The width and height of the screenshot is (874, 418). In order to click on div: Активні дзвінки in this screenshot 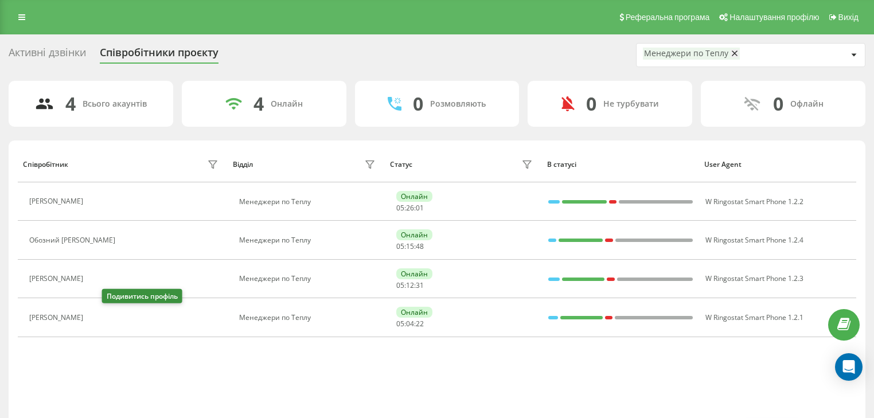, I will do `click(47, 55)`.